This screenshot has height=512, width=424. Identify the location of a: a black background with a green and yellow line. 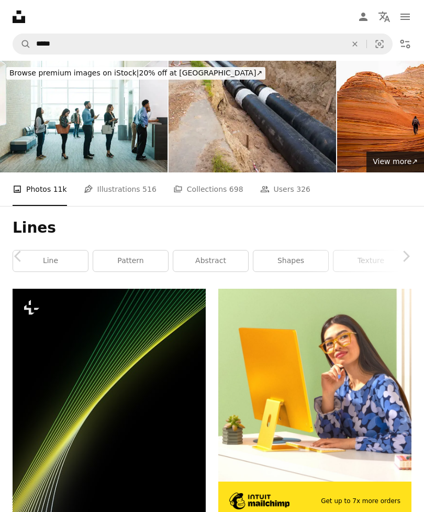
(109, 450).